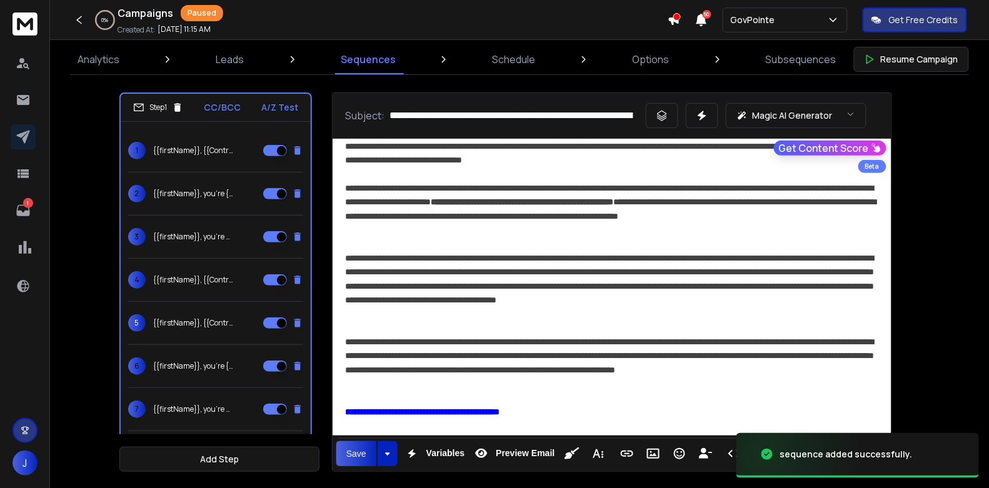 The image size is (989, 488). Describe the element at coordinates (230, 59) in the screenshot. I see `a: Leads` at that location.